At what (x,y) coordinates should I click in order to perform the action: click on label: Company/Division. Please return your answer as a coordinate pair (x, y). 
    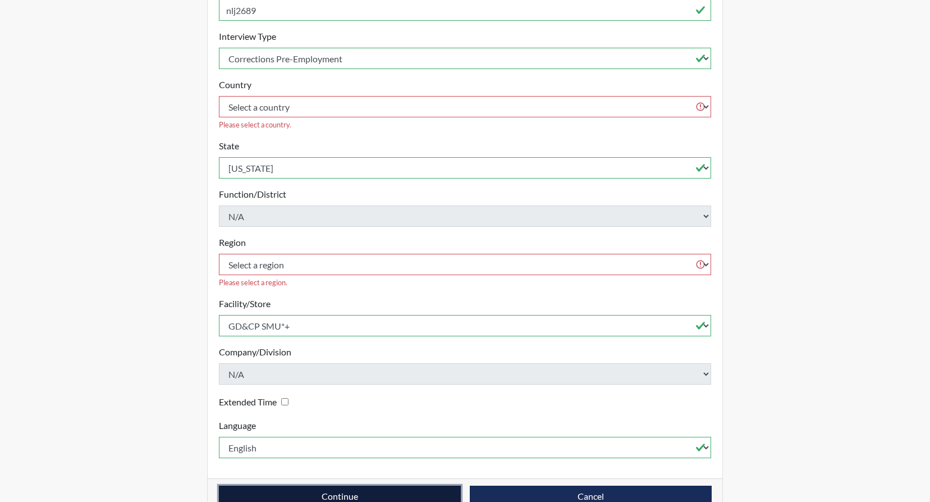
    Looking at the image, I should click on (255, 352).